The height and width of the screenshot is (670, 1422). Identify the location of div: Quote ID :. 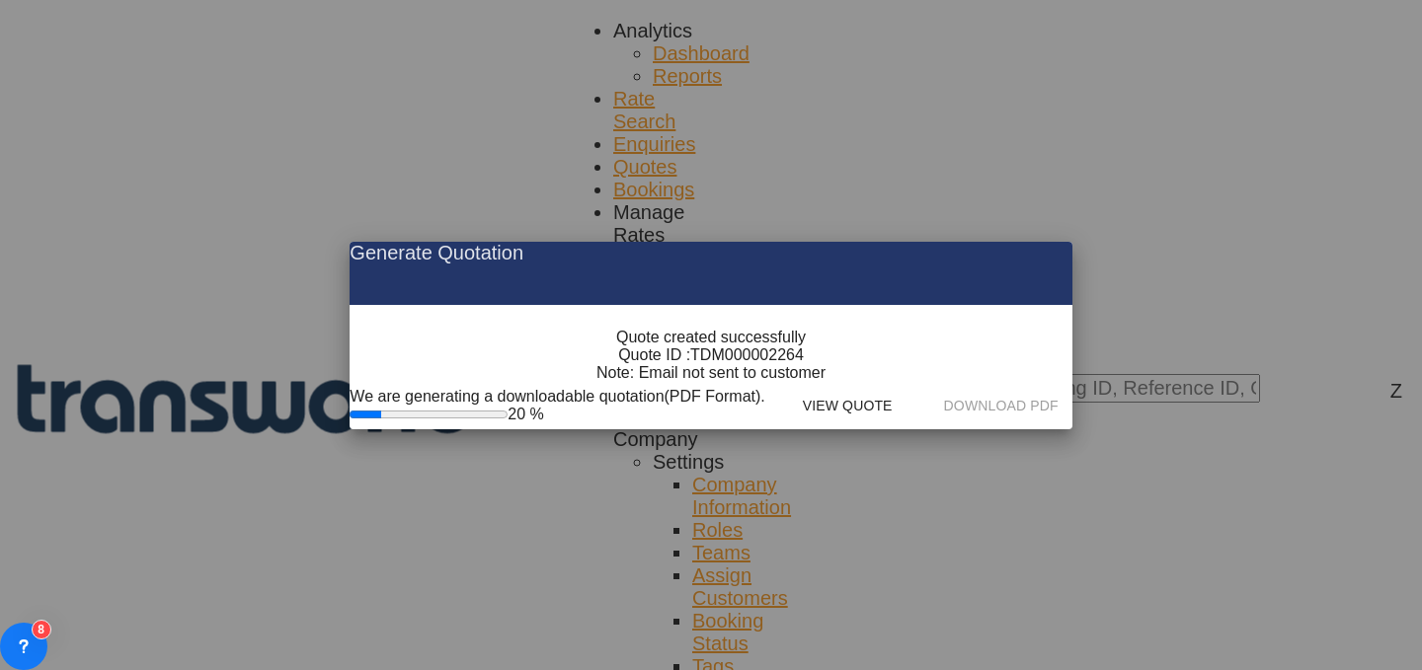
(711, 355).